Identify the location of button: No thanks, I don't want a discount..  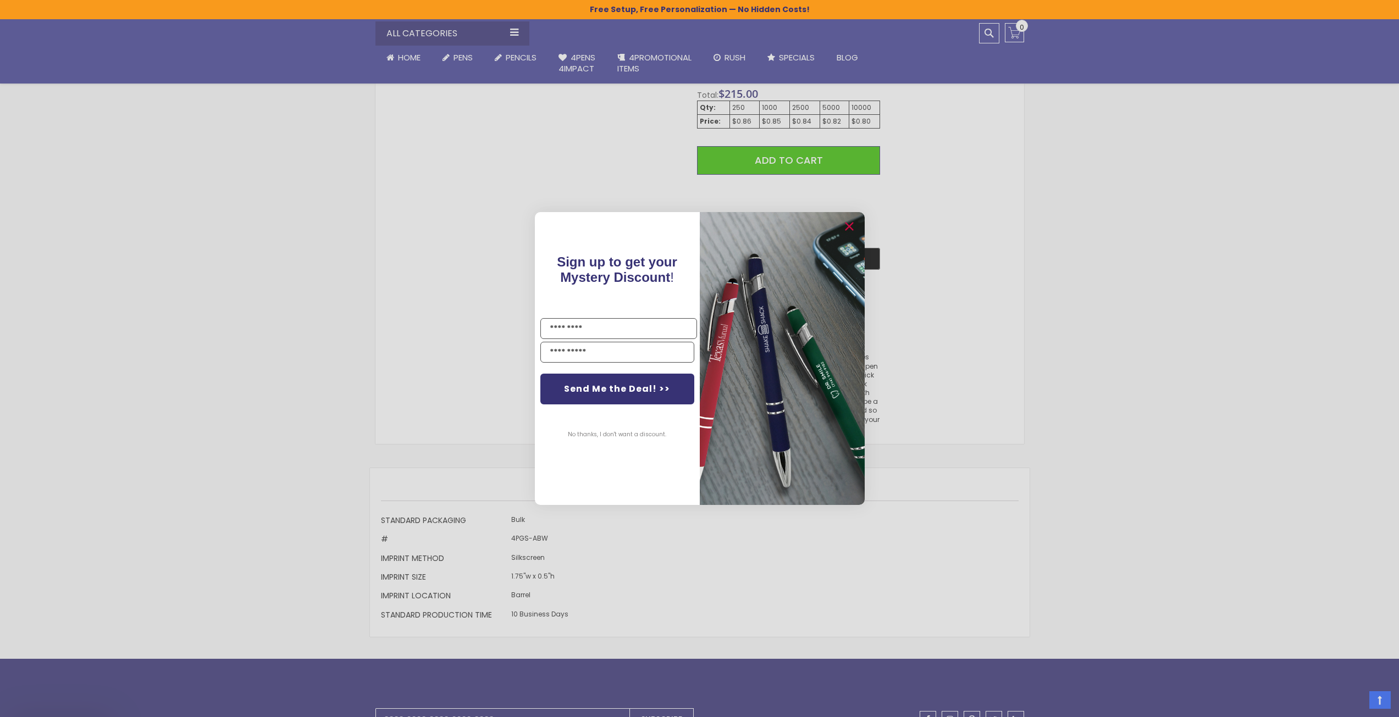
(617, 435).